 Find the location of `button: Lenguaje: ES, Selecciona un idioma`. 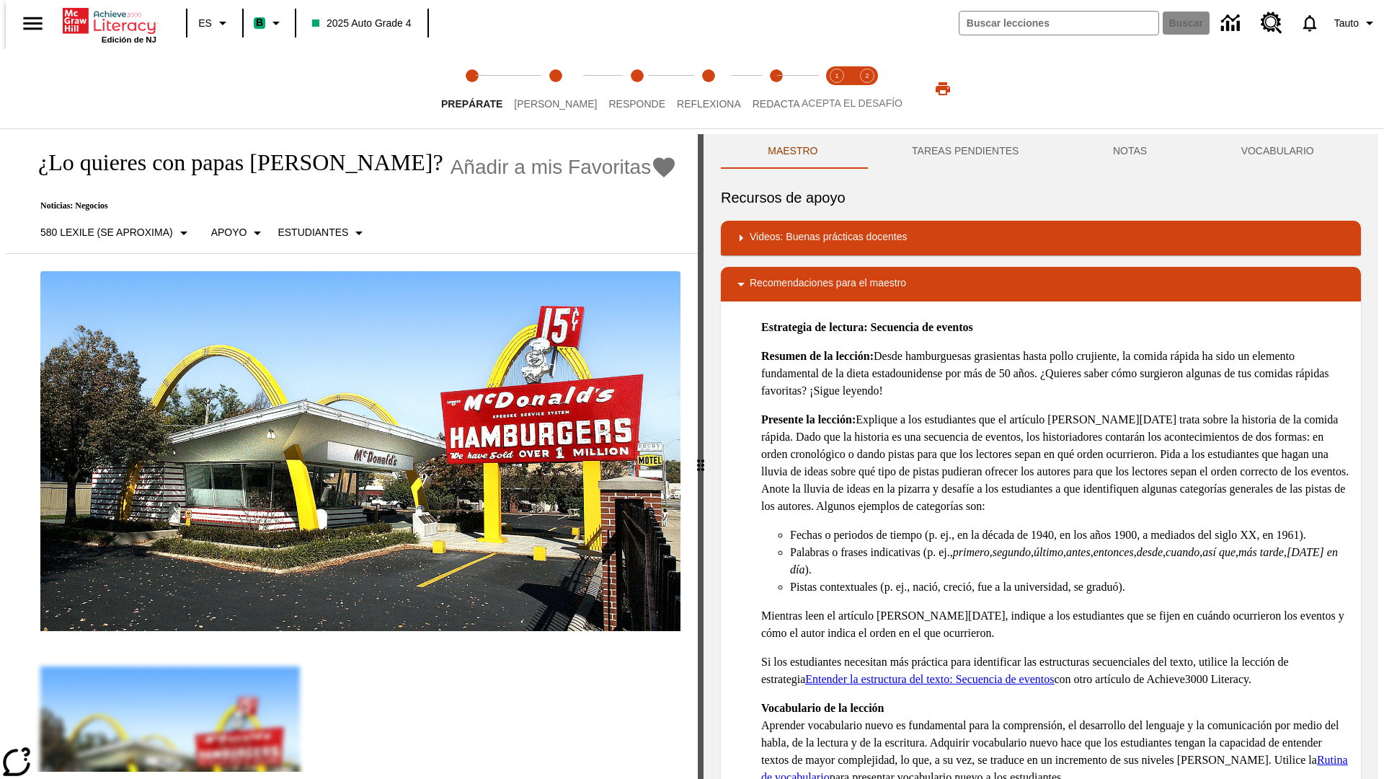

button: Lenguaje: ES, Selecciona un idioma is located at coordinates (215, 23).